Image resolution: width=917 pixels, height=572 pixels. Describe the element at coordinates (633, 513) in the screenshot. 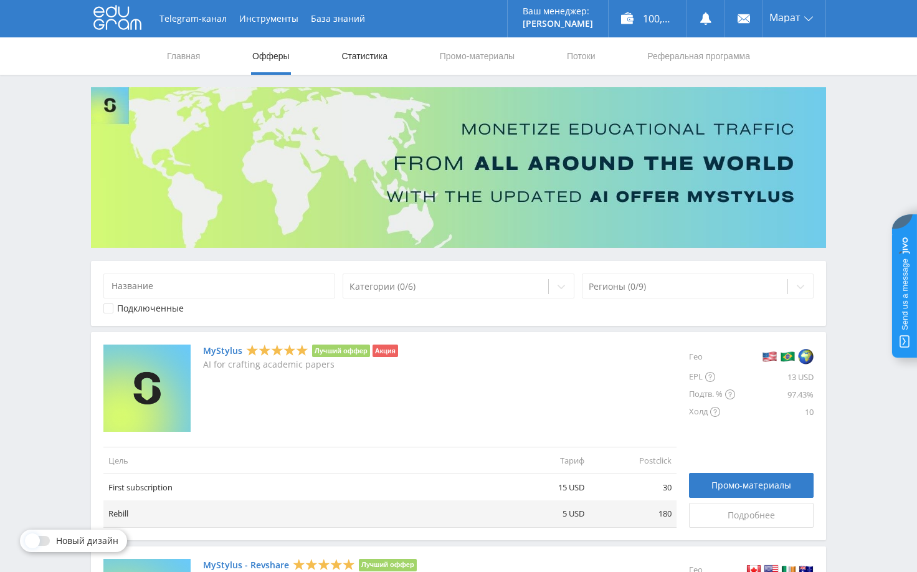

I see `td: 180` at that location.